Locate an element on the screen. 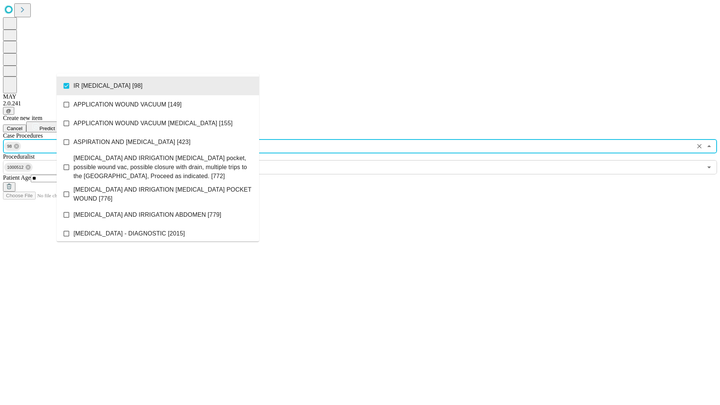 Image resolution: width=720 pixels, height=405 pixels. span: APPLICATION WOUND VACUUM [149] is located at coordinates (128, 105).